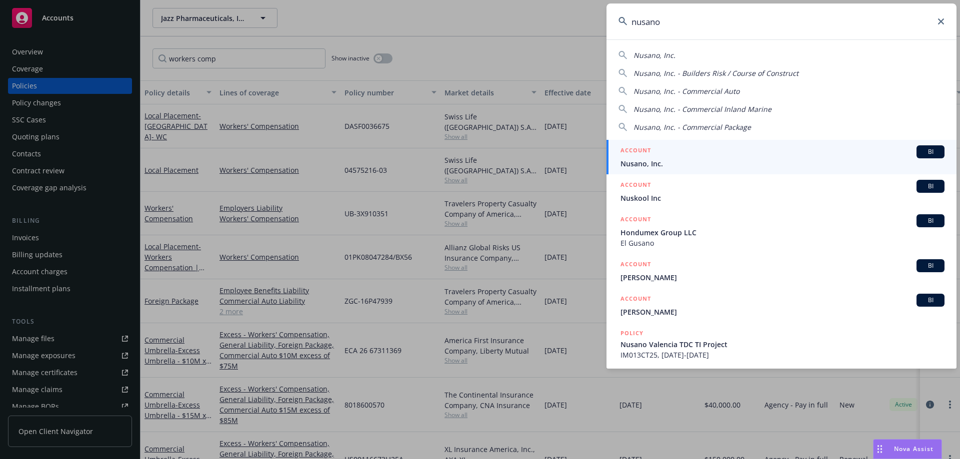  What do you see at coordinates (879, 449) in the screenshot?
I see `div: Drag to move` at bounding box center [879, 449].